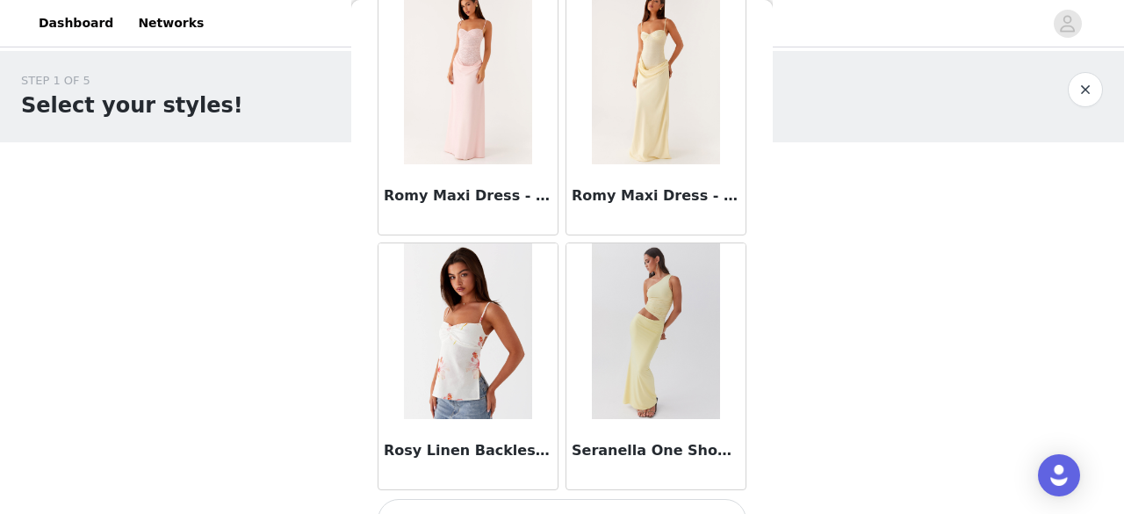  I want to click on h1: Select your styles!, so click(132, 105).